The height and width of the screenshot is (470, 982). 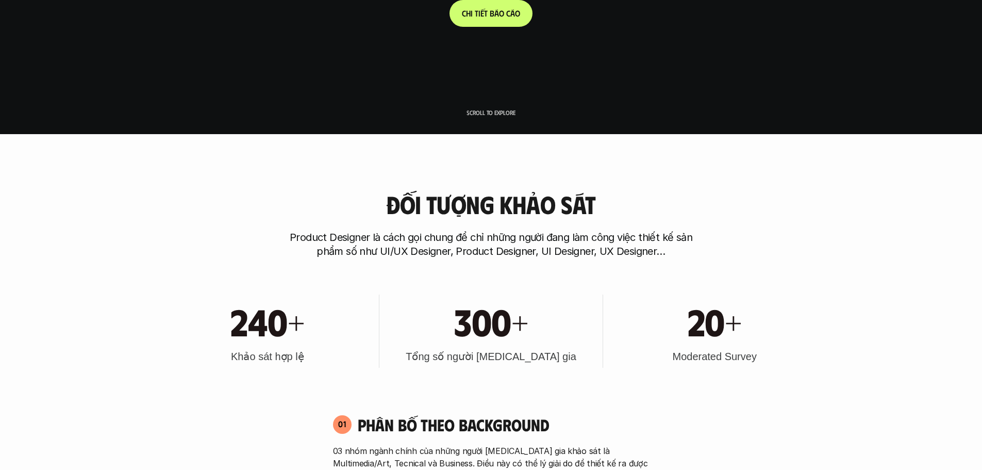 I want to click on p: Product Designer là cách gọi chung để chỉ những người đang làm công việc thiết kế sản phẩm số như..., so click(x=491, y=244).